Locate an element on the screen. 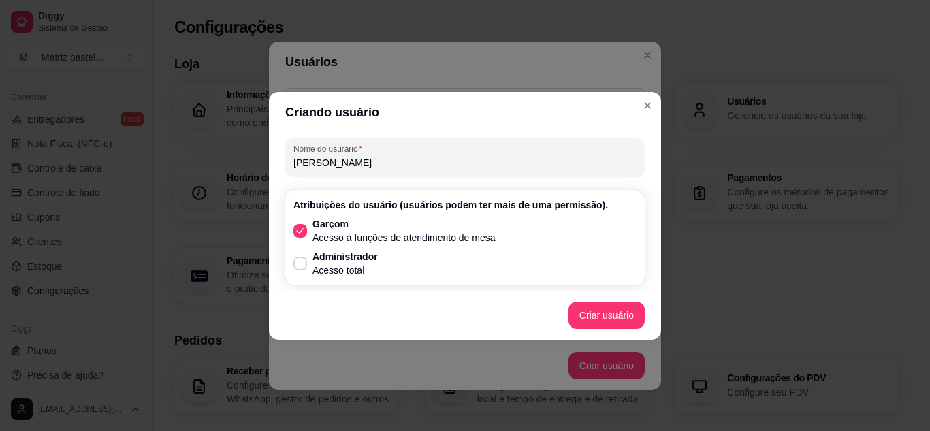 The height and width of the screenshot is (431, 930). input: Nome do usurário is located at coordinates (465, 163).